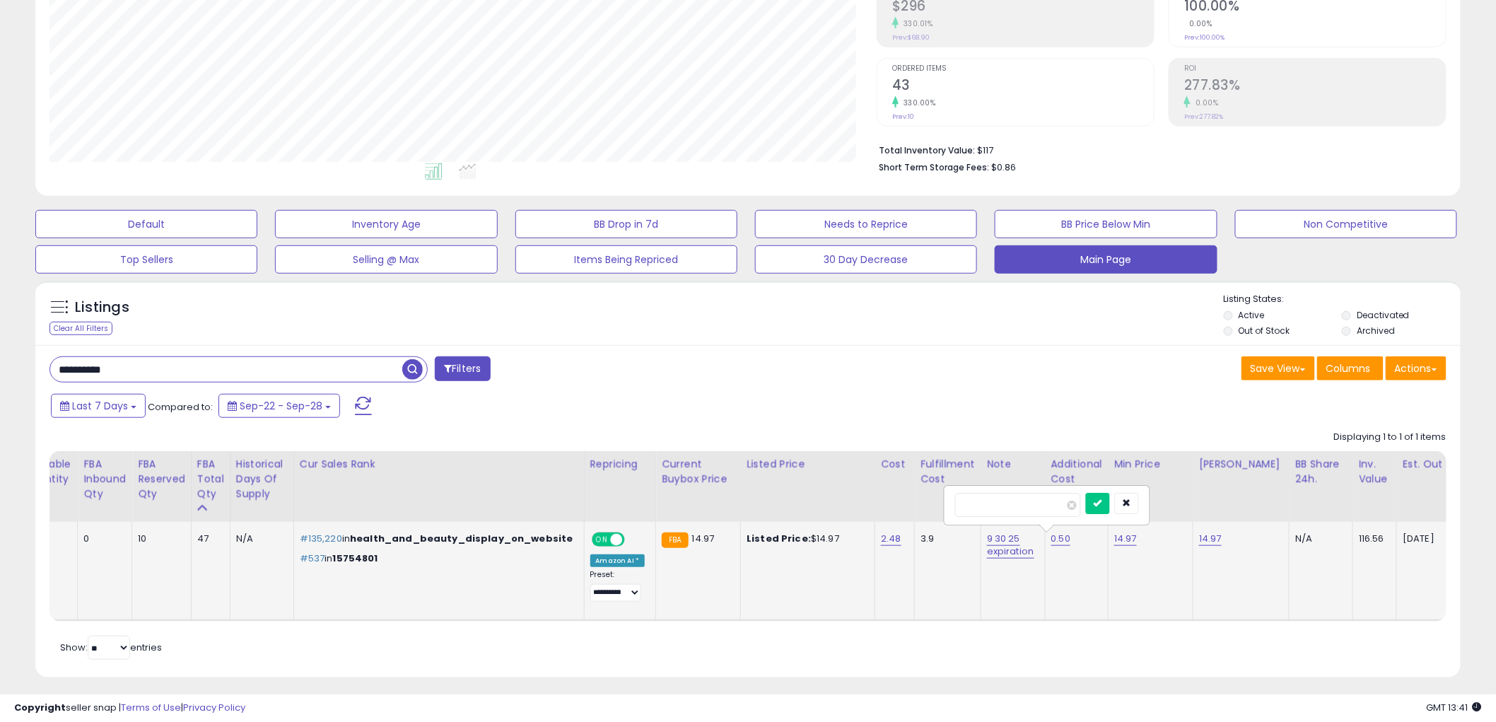 This screenshot has height=722, width=1496. What do you see at coordinates (866, 224) in the screenshot?
I see `button: Needs to Reprice` at bounding box center [866, 224].